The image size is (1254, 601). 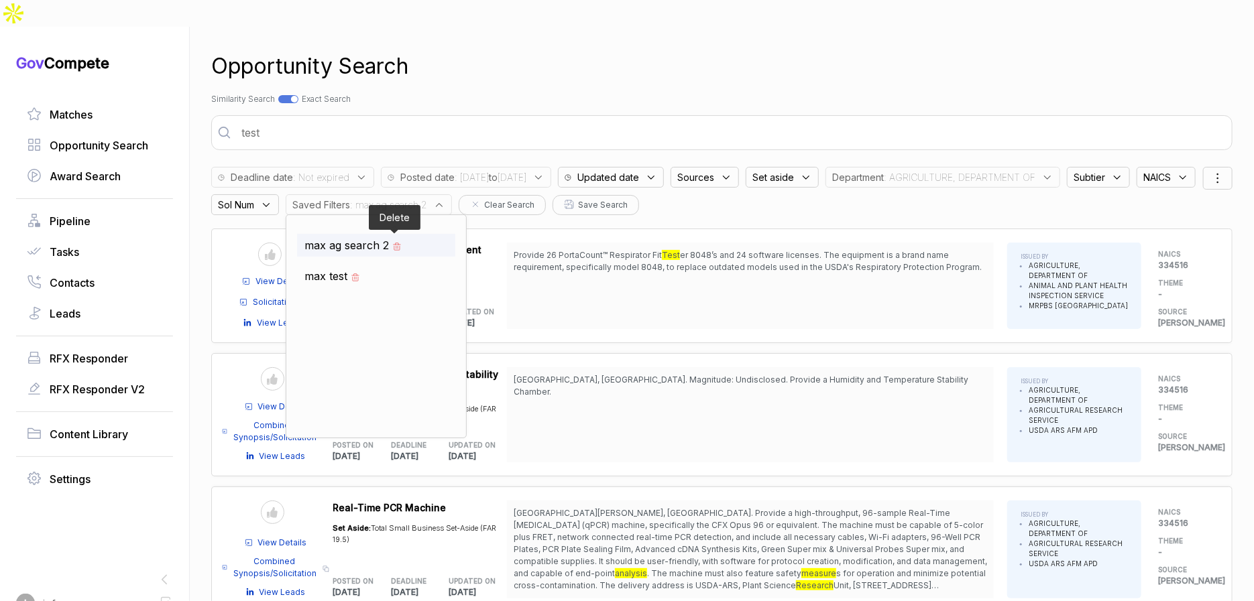 What do you see at coordinates (261, 177) in the screenshot?
I see `span: Deadline date` at bounding box center [261, 177].